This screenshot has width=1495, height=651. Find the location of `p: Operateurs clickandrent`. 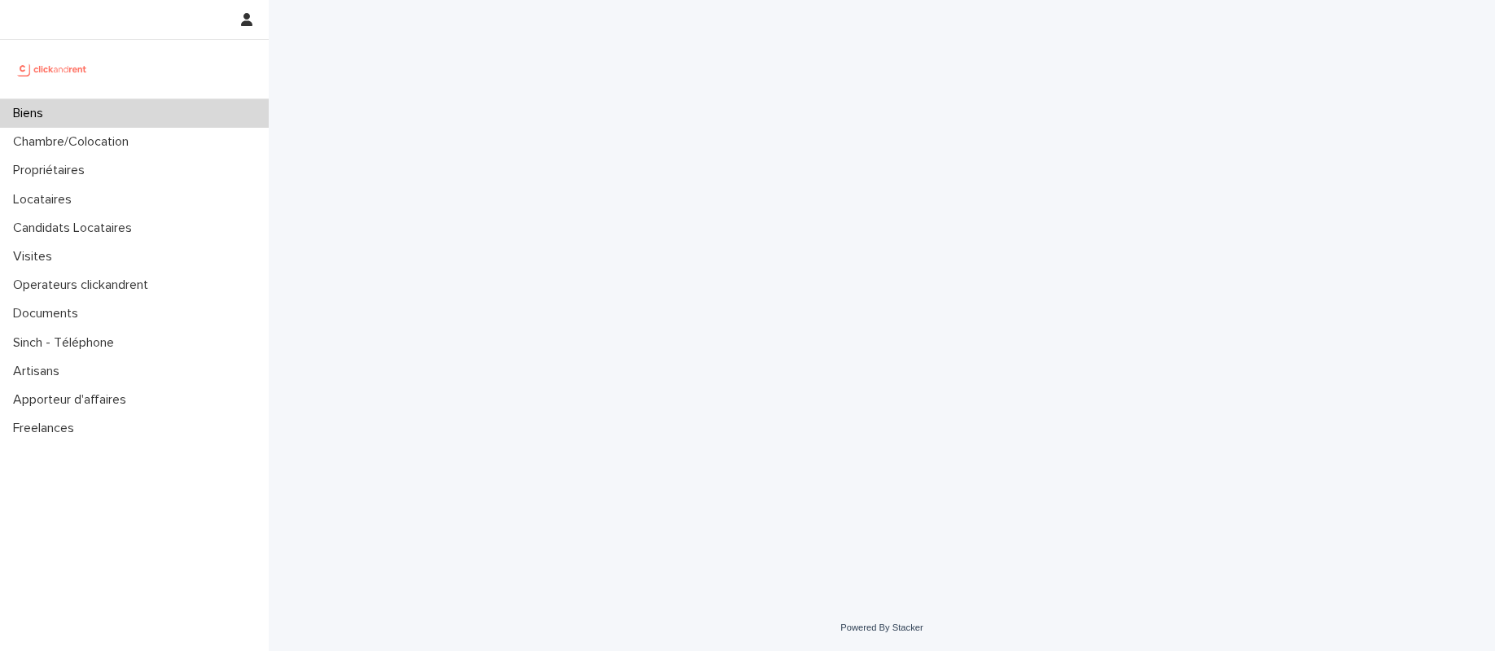

p: Operateurs clickandrent is located at coordinates (84, 285).